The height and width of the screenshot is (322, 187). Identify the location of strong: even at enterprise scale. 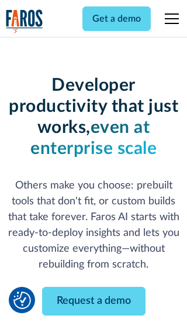
(94, 138).